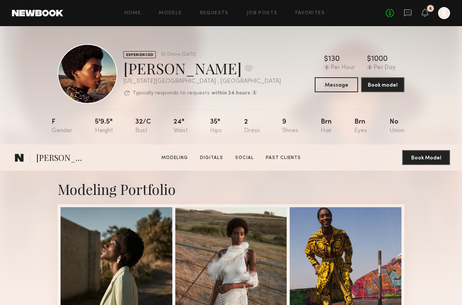  What do you see at coordinates (104, 126) in the screenshot?
I see `div: 5'9.5"` at bounding box center [104, 126].